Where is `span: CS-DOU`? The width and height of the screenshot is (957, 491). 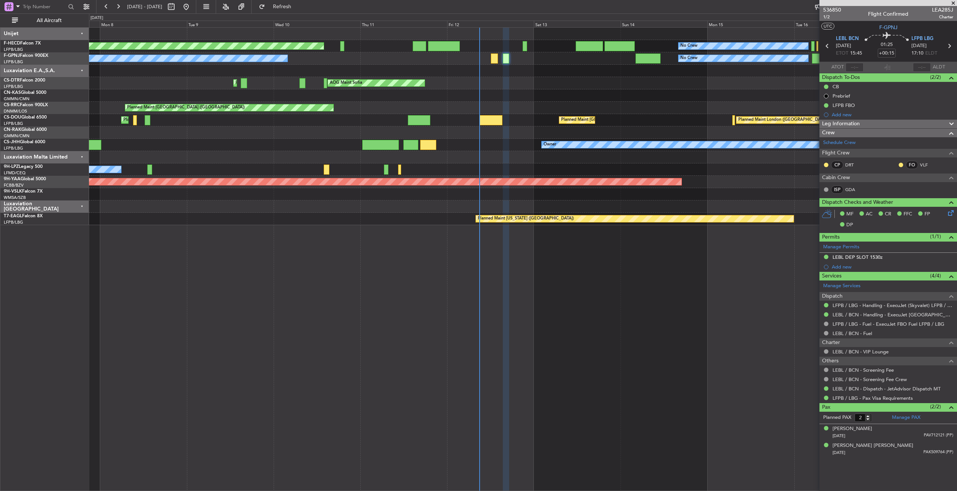 span: CS-DOU is located at coordinates (12, 117).